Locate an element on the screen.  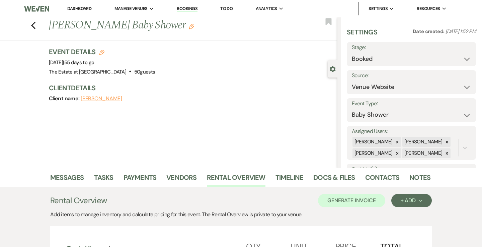
button: Edit is located at coordinates (191, 26).